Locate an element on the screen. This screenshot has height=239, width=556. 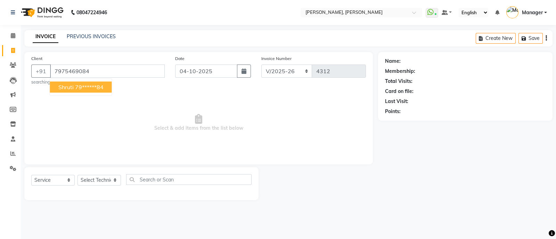
img: logo is located at coordinates (41, 13).